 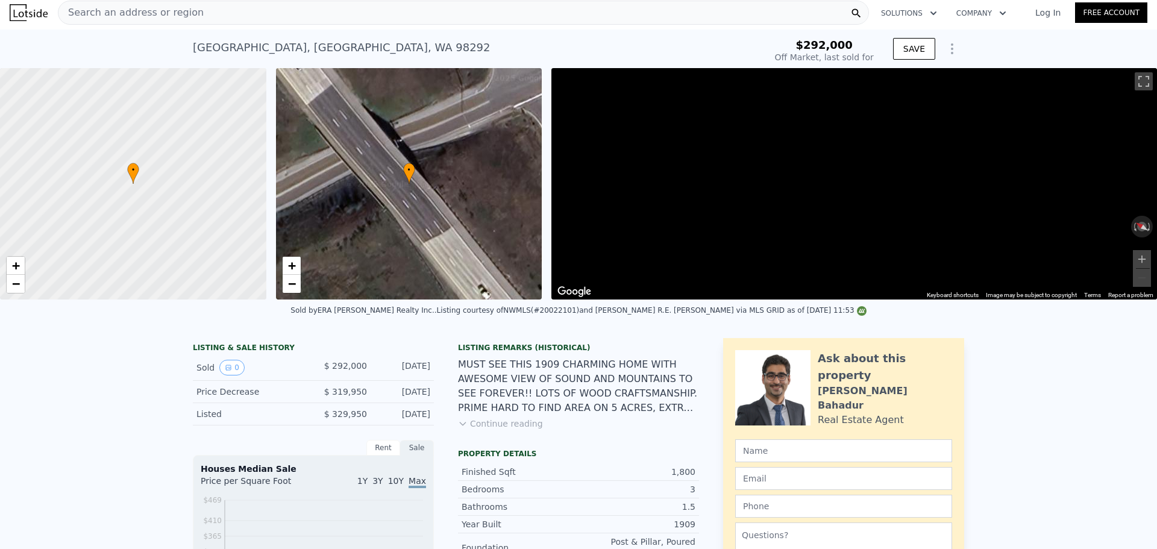 I want to click on div: Off Market, last sold for, so click(x=825, y=57).